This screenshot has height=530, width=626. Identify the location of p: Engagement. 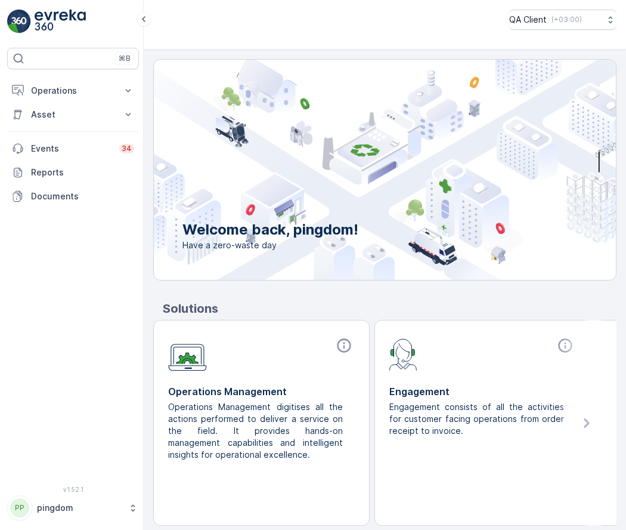
(482, 391).